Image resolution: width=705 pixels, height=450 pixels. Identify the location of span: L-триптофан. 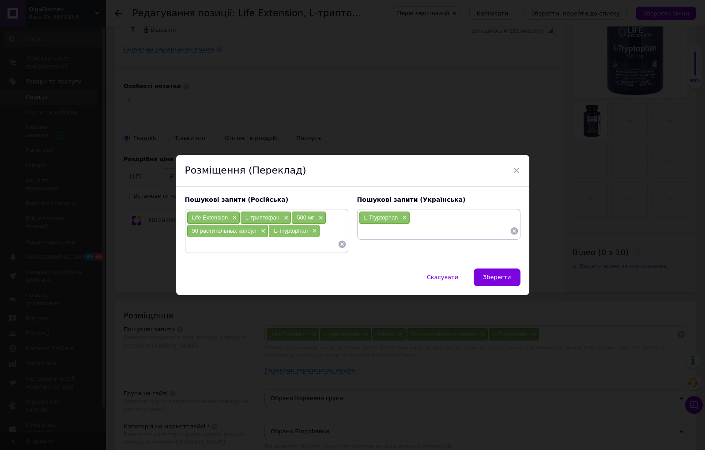
(262, 217).